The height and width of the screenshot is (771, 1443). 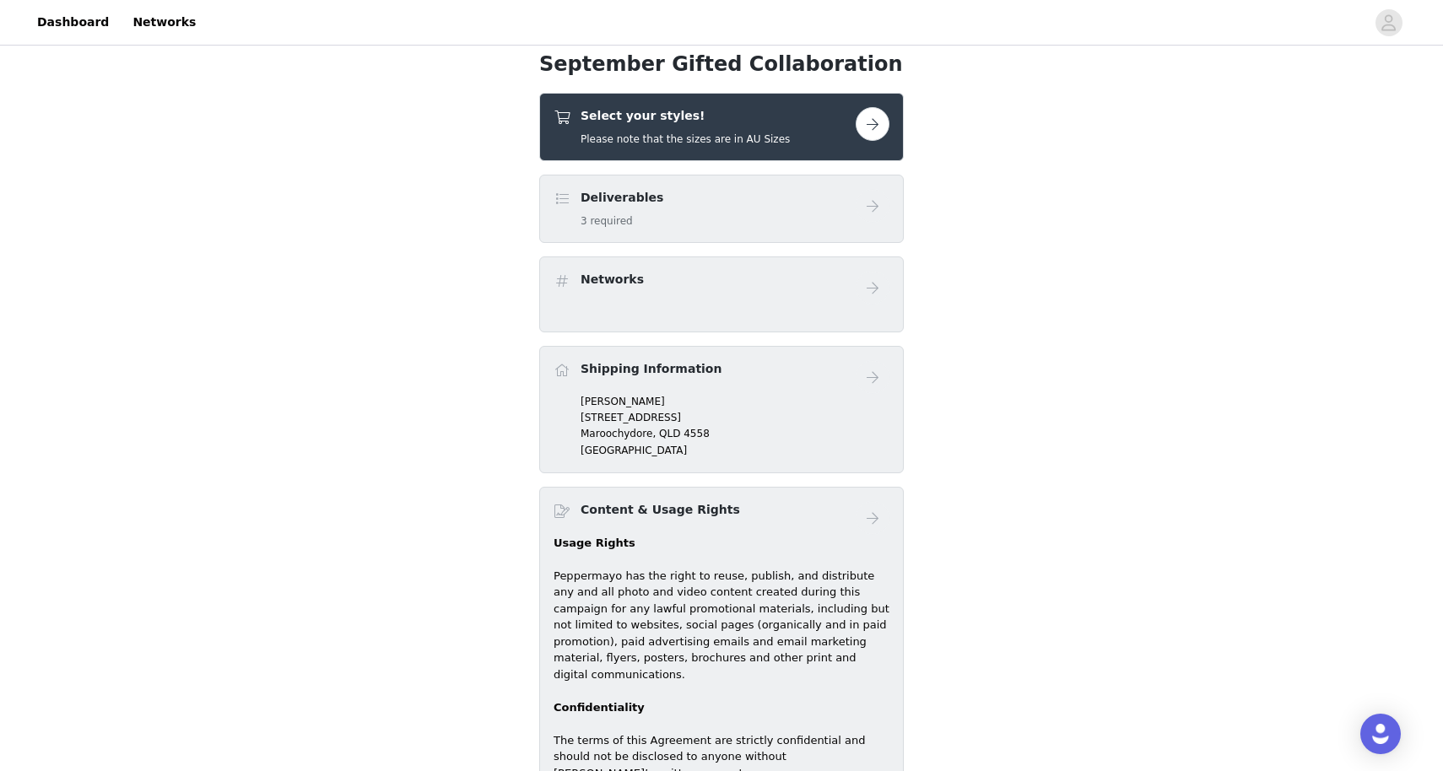 What do you see at coordinates (696, 434) in the screenshot?
I see `span: 4558` at bounding box center [696, 434].